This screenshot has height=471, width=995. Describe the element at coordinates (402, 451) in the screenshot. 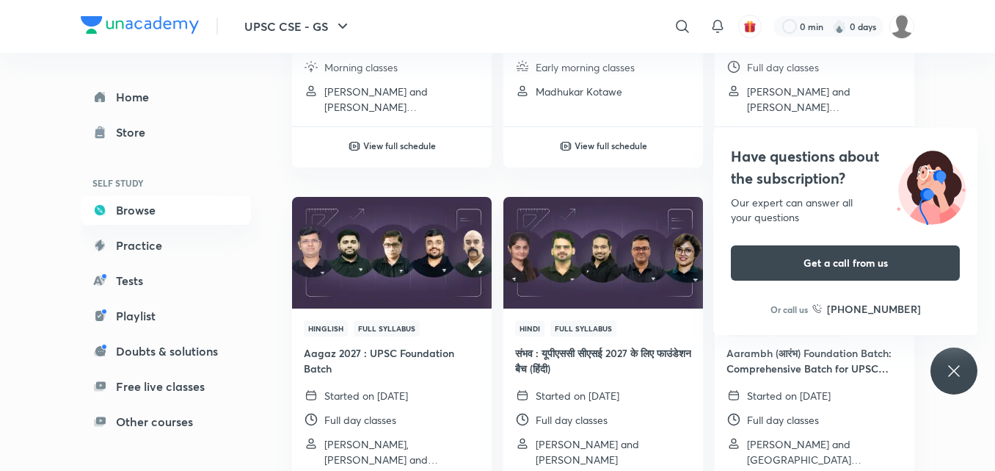

I see `p: Saurabh Pandey, Sumit Konde and Nandini Singh Tomar` at that location.